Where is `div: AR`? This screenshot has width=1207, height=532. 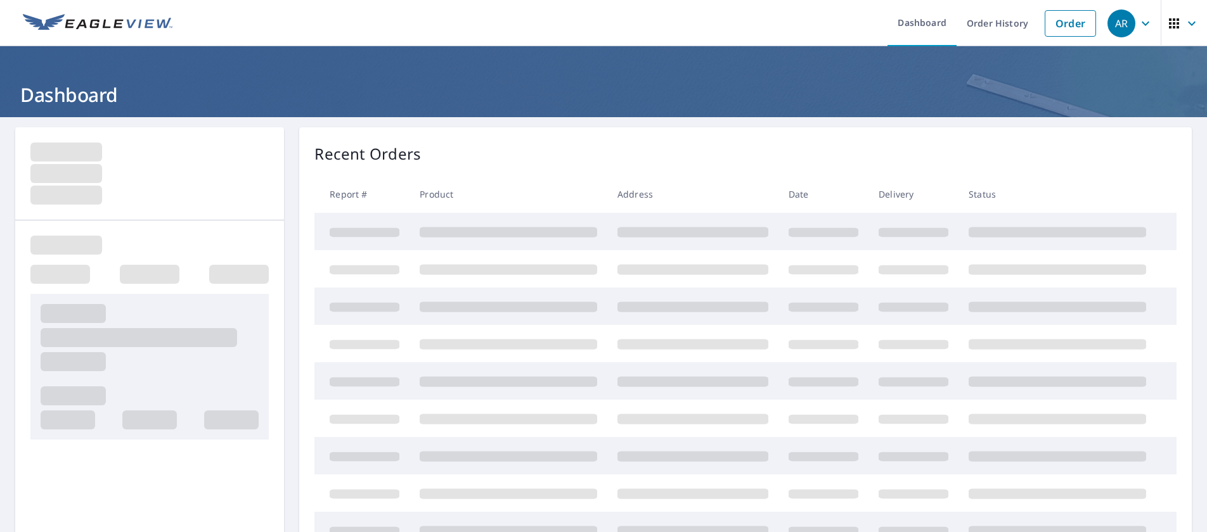
div: AR is located at coordinates (1121, 23).